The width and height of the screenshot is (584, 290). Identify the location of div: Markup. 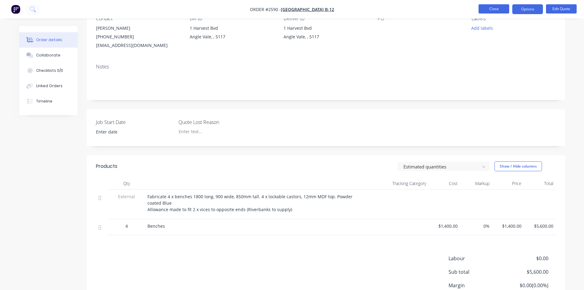
(476, 183).